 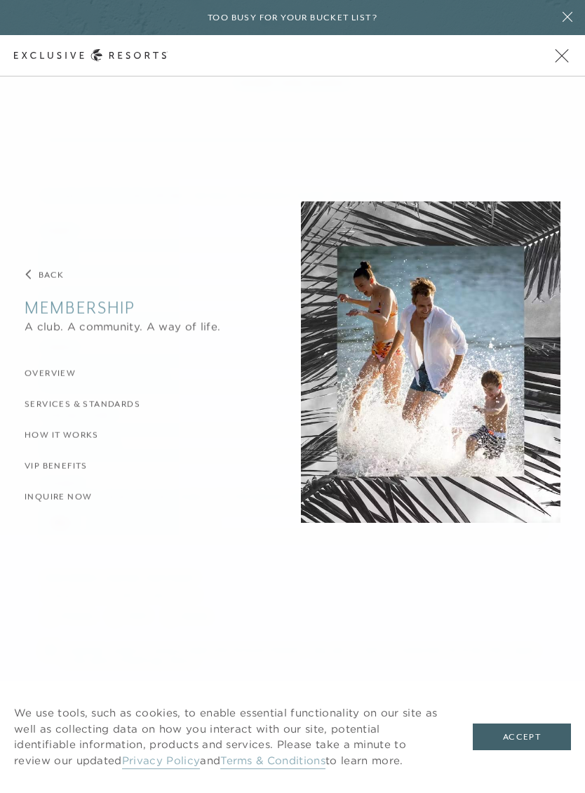 I want to click on button: Back, so click(x=44, y=275).